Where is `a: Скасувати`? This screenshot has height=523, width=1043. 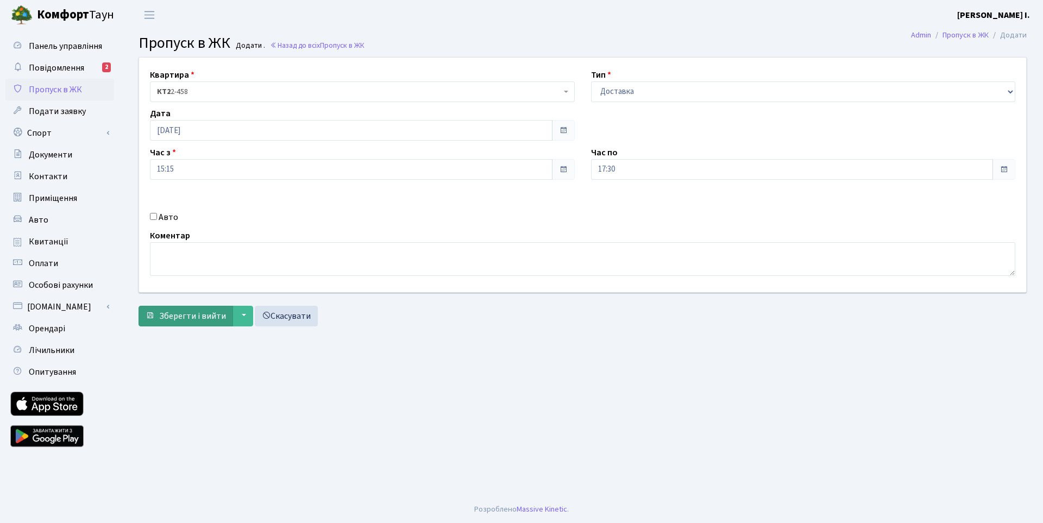
a: Скасувати is located at coordinates (286, 316).